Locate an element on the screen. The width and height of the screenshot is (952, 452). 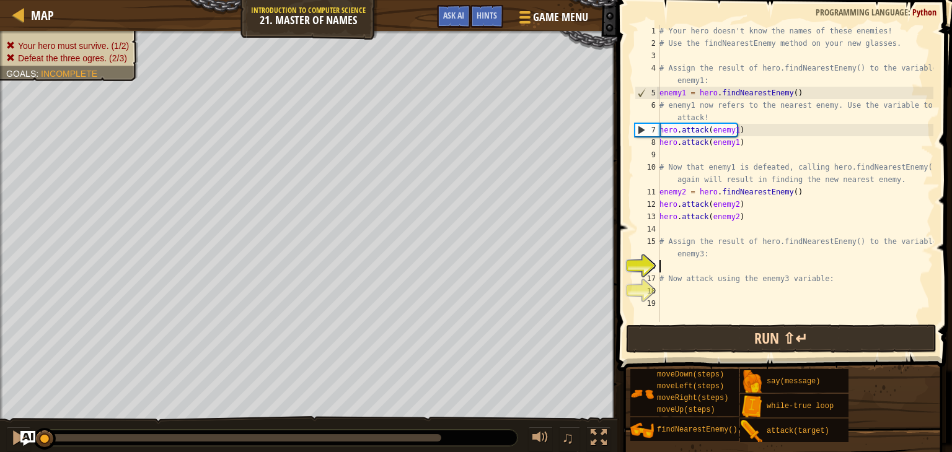
div: 17 is located at coordinates (647, 279).